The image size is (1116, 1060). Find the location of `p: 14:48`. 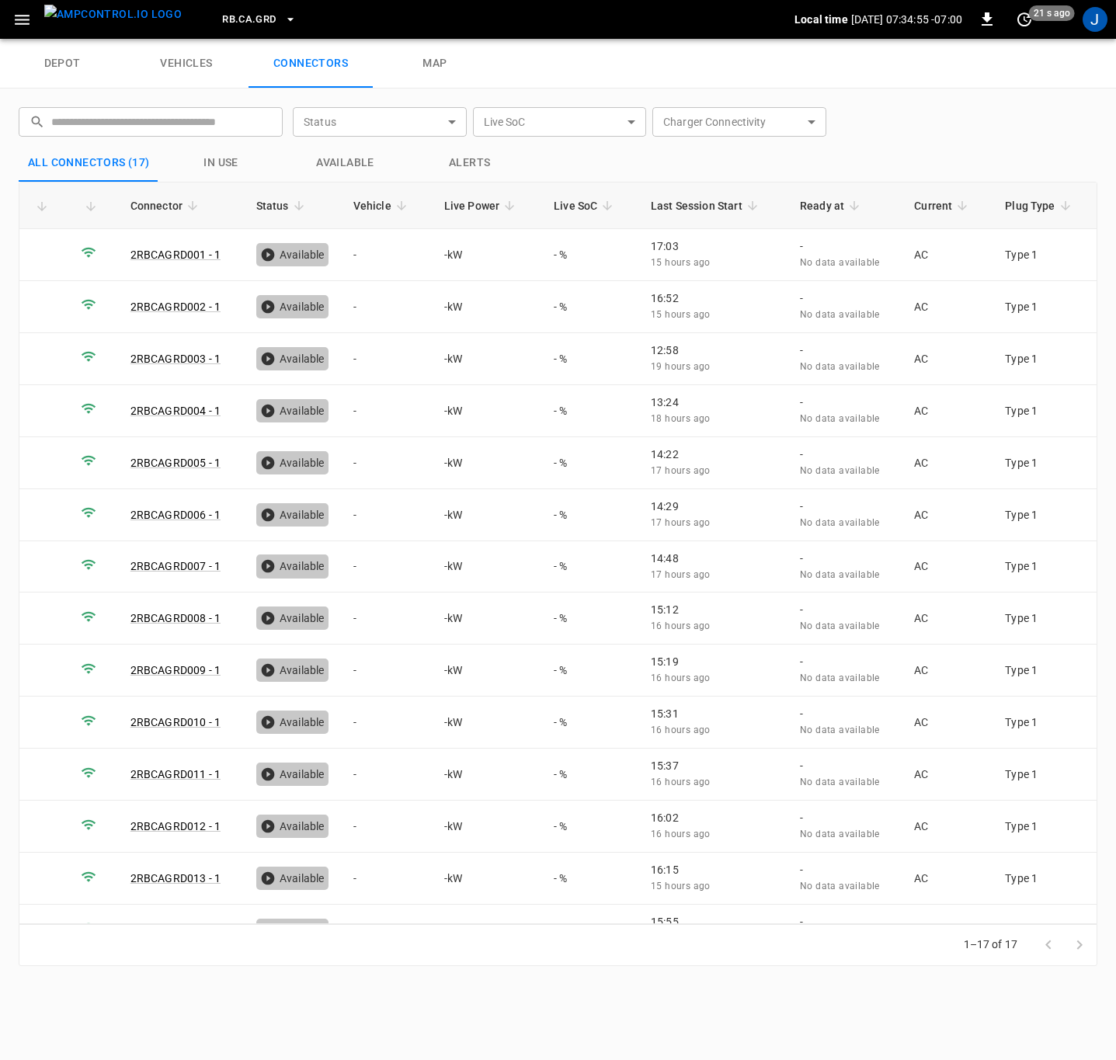

p: 14:48 is located at coordinates (713, 558).